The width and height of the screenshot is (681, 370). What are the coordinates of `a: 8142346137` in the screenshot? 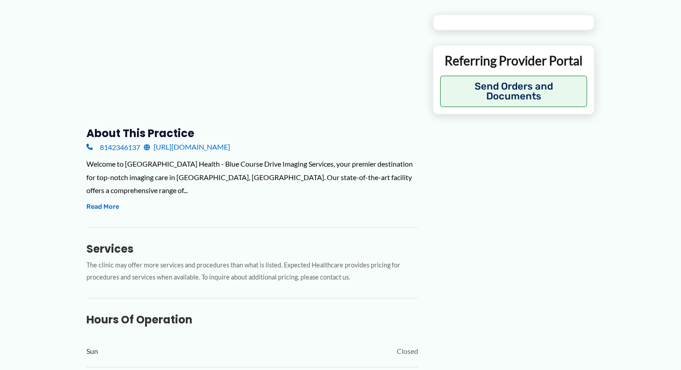 It's located at (113, 147).